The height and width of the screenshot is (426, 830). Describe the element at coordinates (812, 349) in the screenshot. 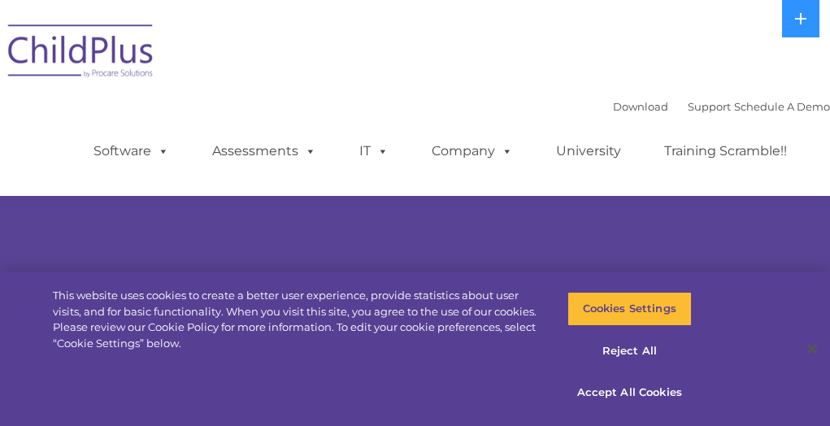

I see `button: Close` at that location.